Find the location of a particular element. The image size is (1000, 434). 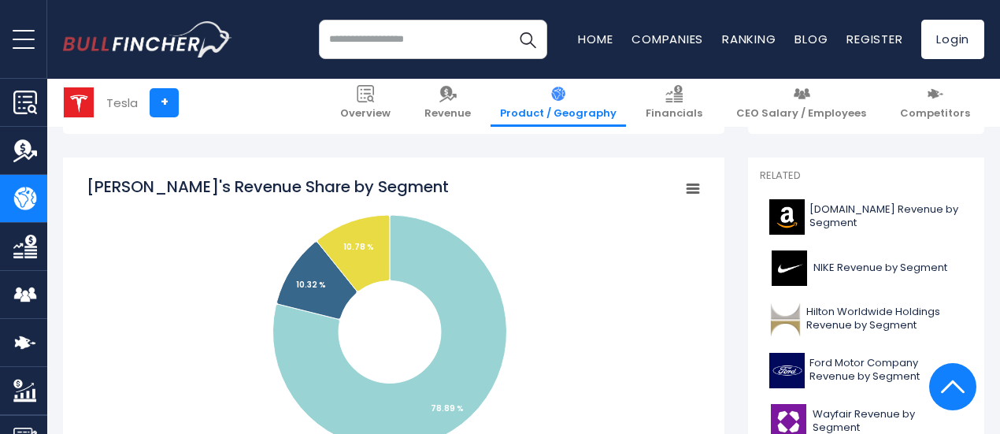

button: Search is located at coordinates (528, 39).